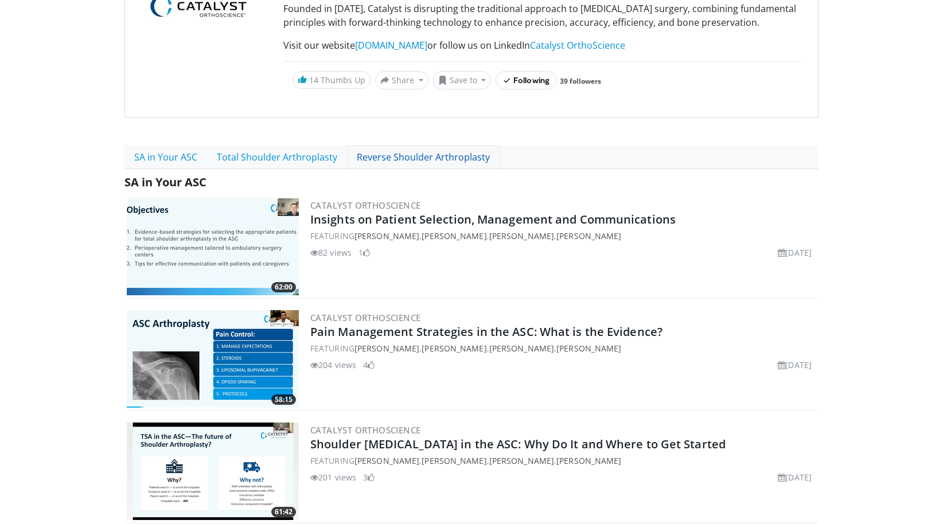  What do you see at coordinates (493, 219) in the screenshot?
I see `a: Insights on Patient Selection, Management and Communications` at bounding box center [493, 219].